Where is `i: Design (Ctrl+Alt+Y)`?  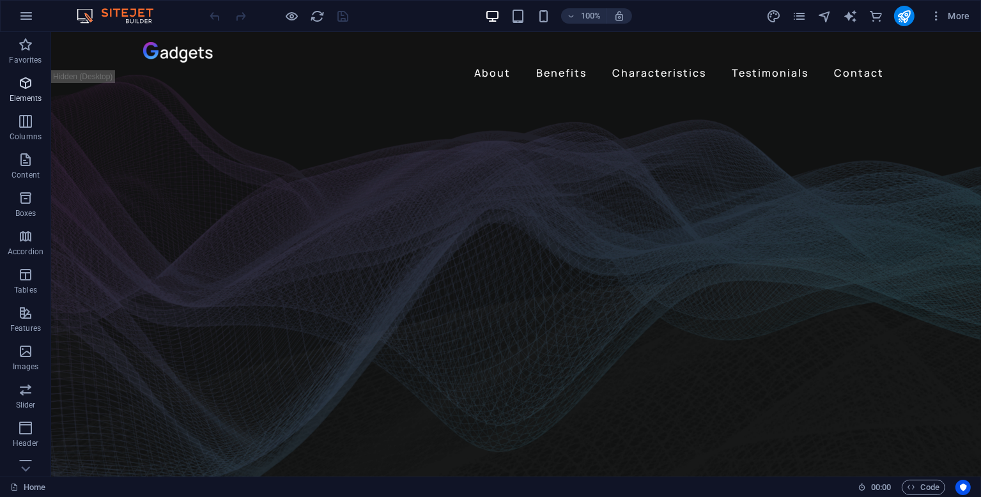
i: Design (Ctrl+Alt+Y) is located at coordinates (773, 16).